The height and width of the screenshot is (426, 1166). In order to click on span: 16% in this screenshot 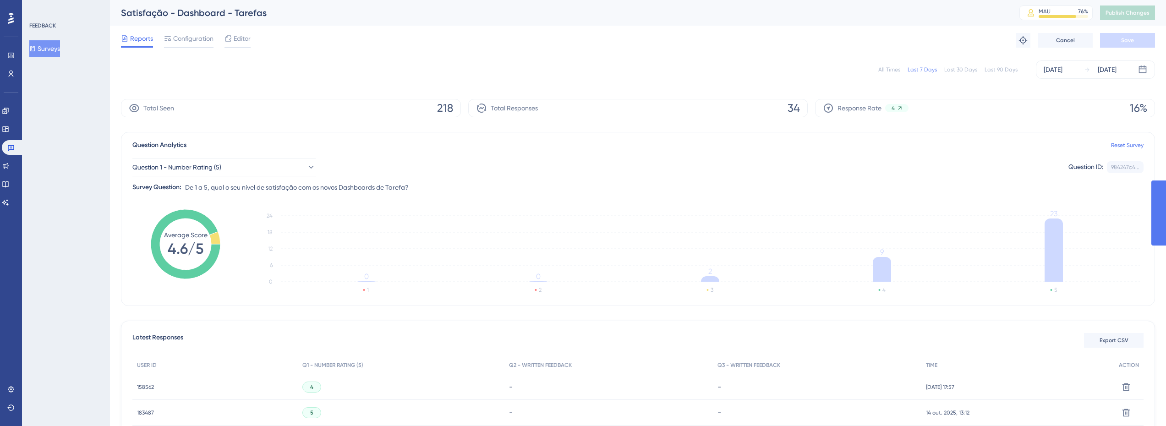, I will do `click(1139, 108)`.